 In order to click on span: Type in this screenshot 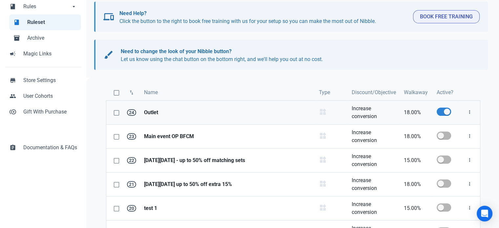, I will do `click(324, 92)`.